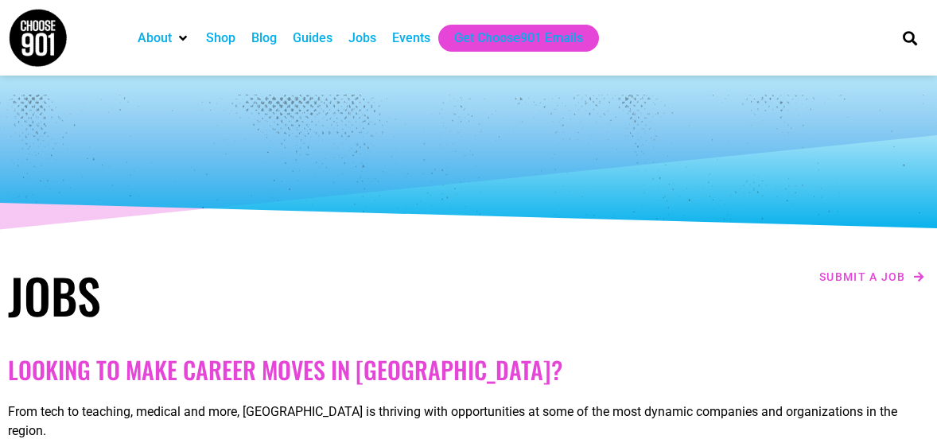 The image size is (937, 443). Describe the element at coordinates (313, 38) in the screenshot. I see `a: Guides` at that location.